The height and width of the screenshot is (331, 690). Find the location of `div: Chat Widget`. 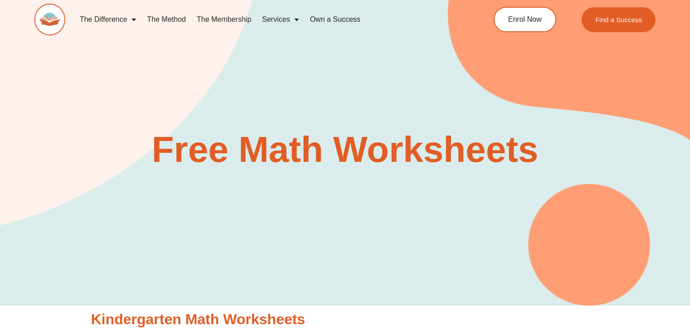

div: Chat Widget is located at coordinates (615, 280).